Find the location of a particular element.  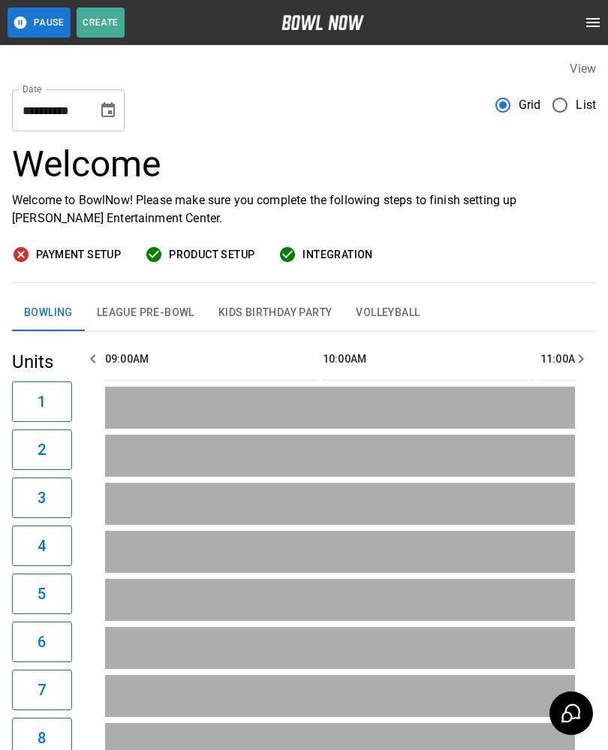

h6: 4 is located at coordinates (41, 546).